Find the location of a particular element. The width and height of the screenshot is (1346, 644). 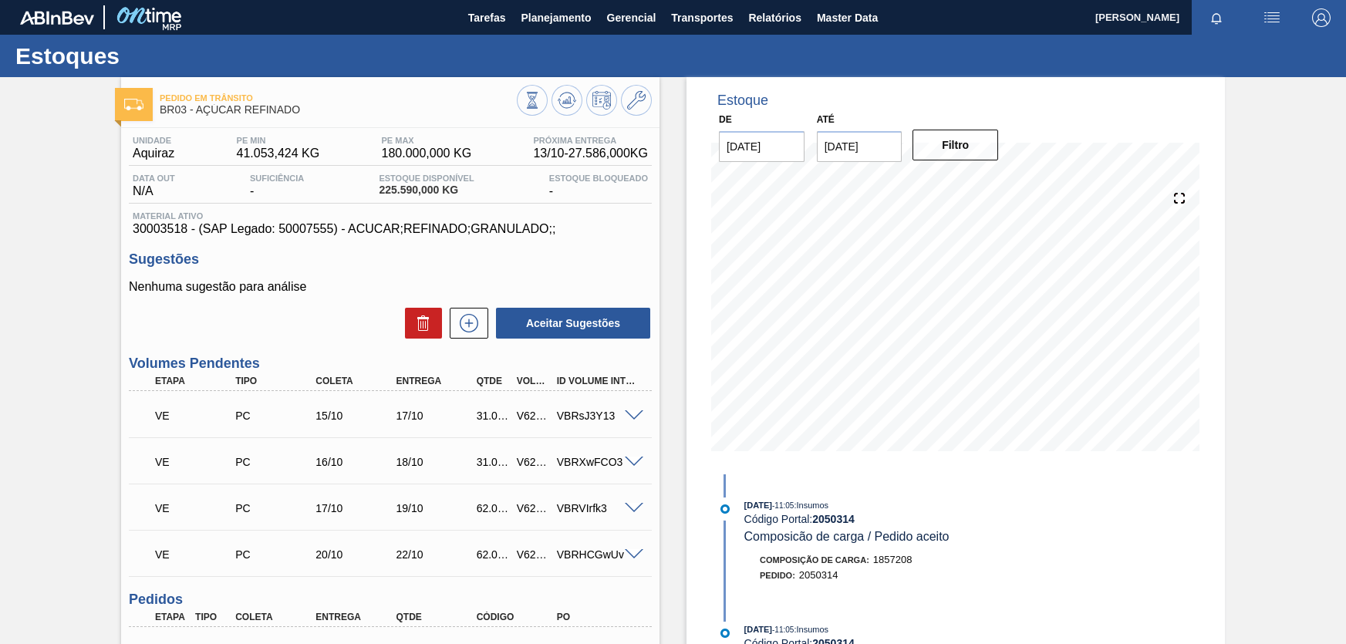

h1: Estoques is located at coordinates (152, 56).